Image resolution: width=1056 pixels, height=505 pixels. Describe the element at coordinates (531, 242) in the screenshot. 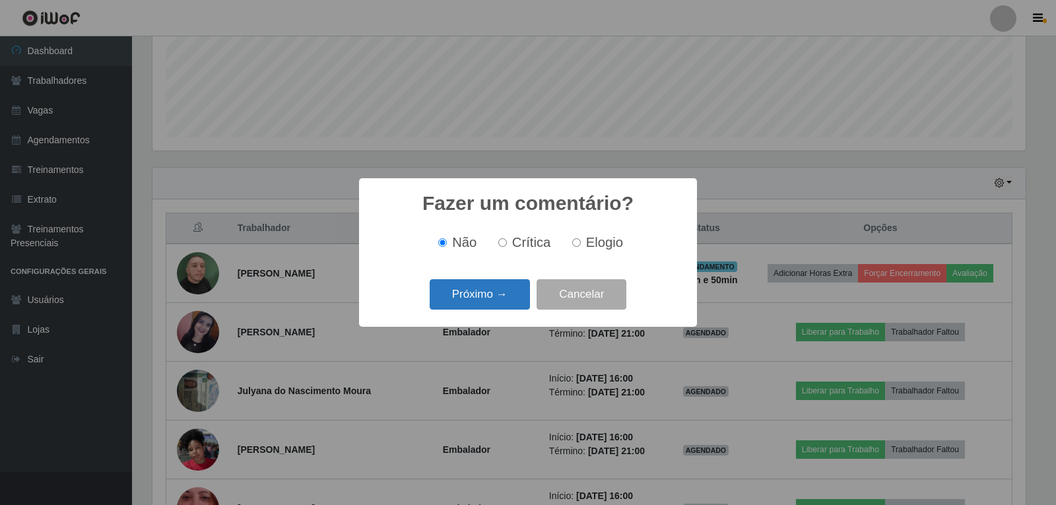

I see `span: Crítica` at that location.